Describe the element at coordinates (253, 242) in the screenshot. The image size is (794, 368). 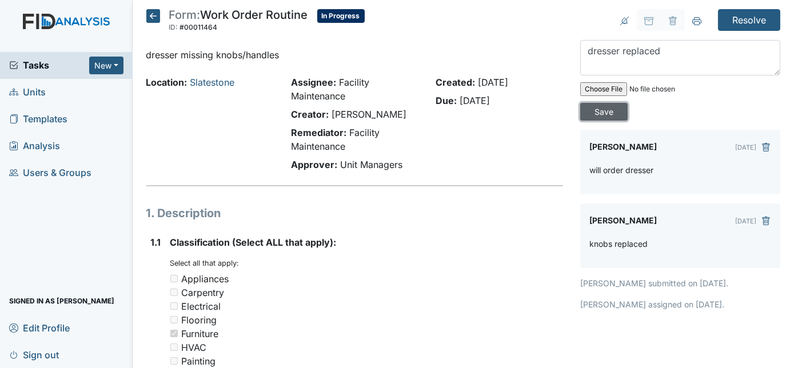
I see `span: Classification (Select ALL that apply):` at that location.